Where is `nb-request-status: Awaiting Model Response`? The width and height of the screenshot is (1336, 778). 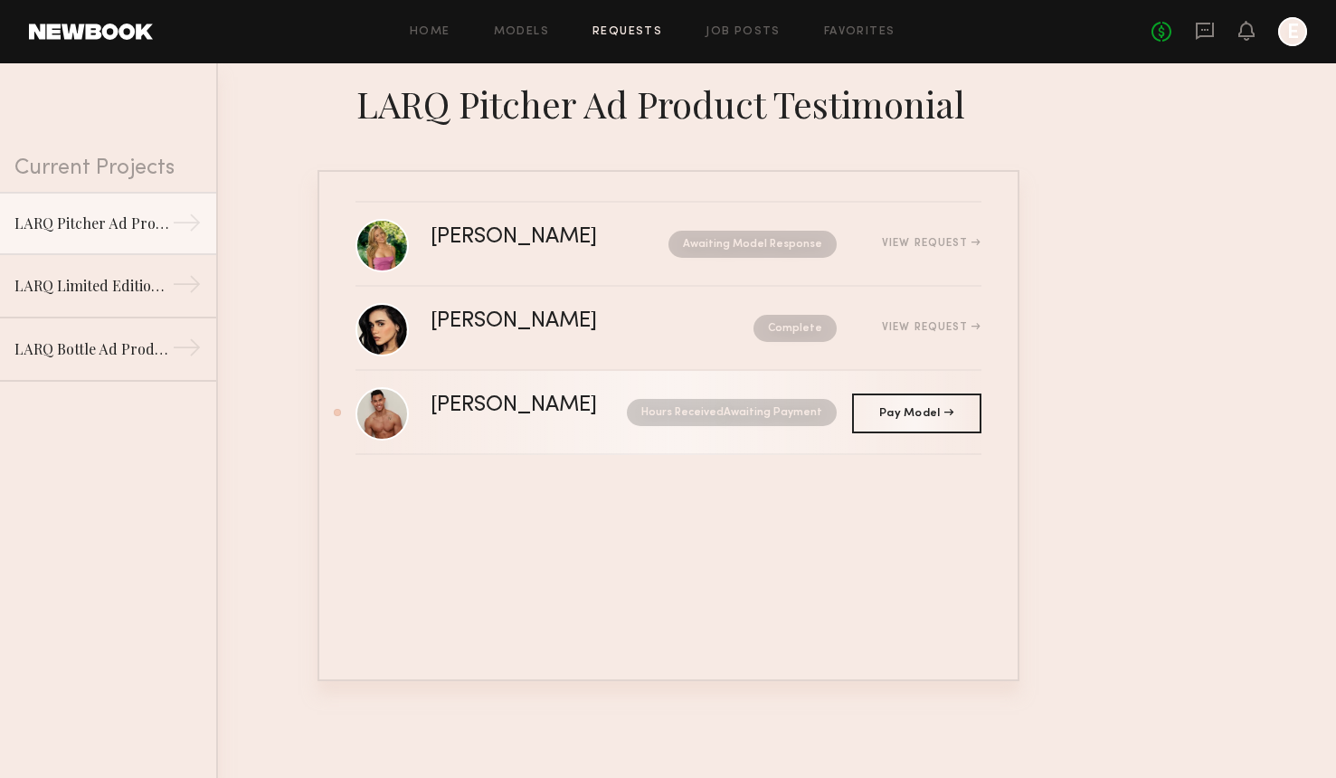
nb-request-status: Awaiting Model Response is located at coordinates (752, 244).